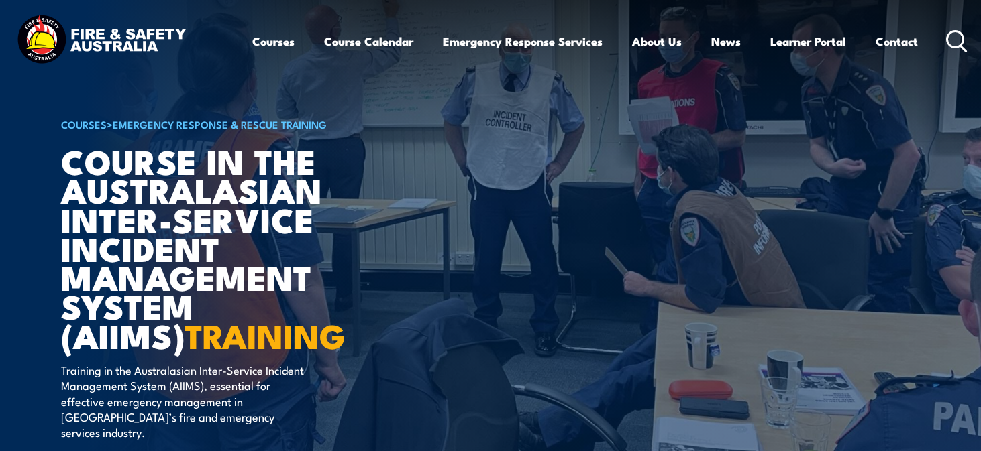 The width and height of the screenshot is (981, 451). Describe the element at coordinates (265, 335) in the screenshot. I see `strong: TRAINING` at that location.